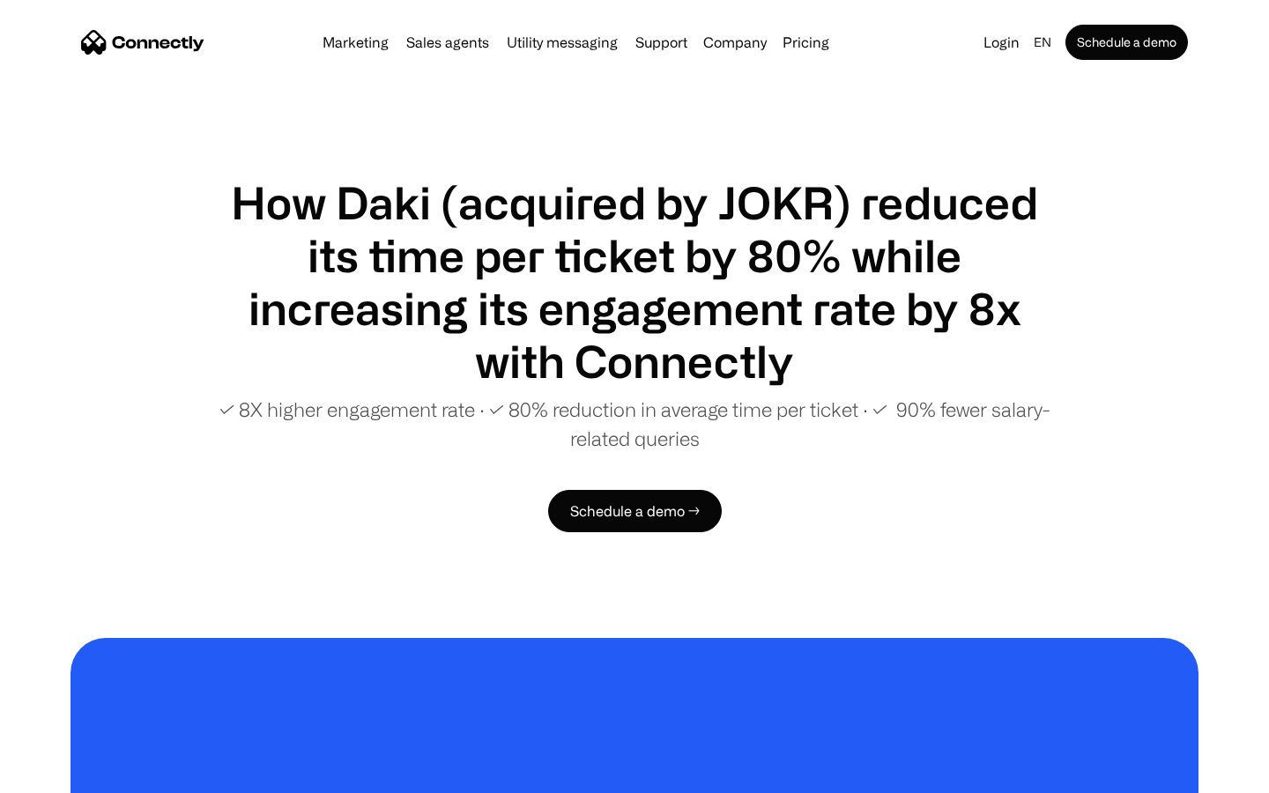  I want to click on a: Login, so click(1001, 42).